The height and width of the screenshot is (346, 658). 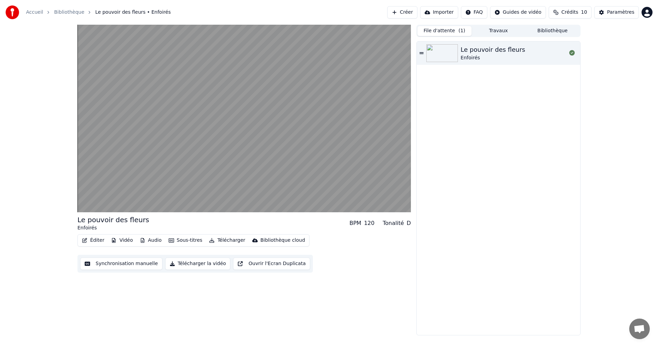 I want to click on div: BPM, so click(x=355, y=223).